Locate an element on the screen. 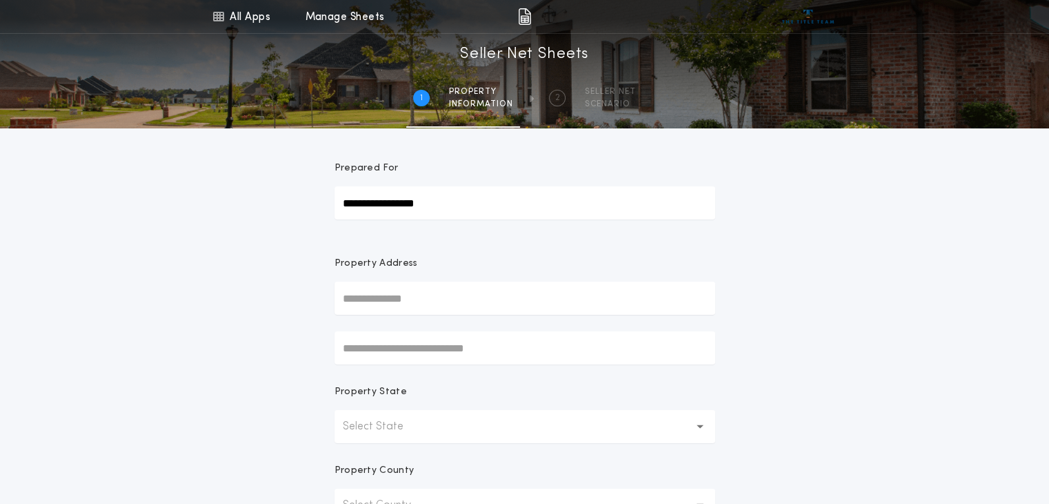  button: Select State is located at coordinates (525, 426).